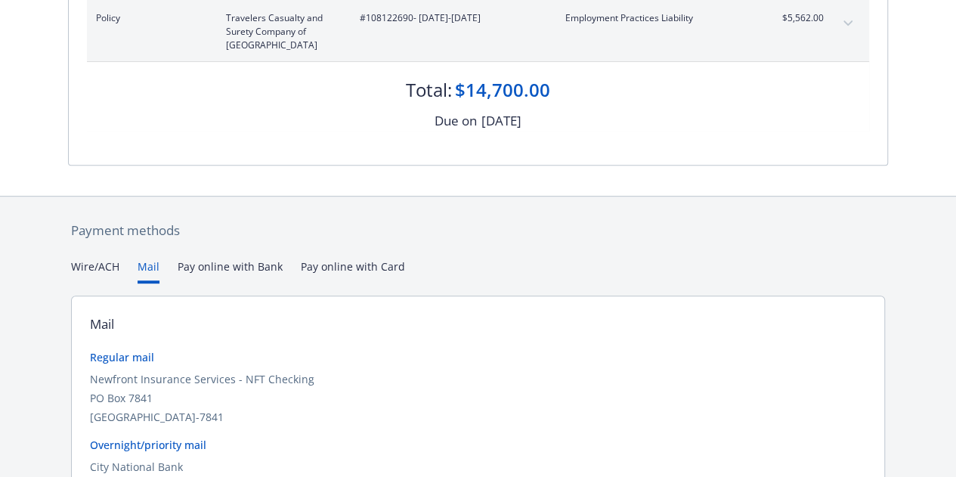 Image resolution: width=956 pixels, height=477 pixels. Describe the element at coordinates (95, 270) in the screenshot. I see `button: Wire/ACH` at that location.